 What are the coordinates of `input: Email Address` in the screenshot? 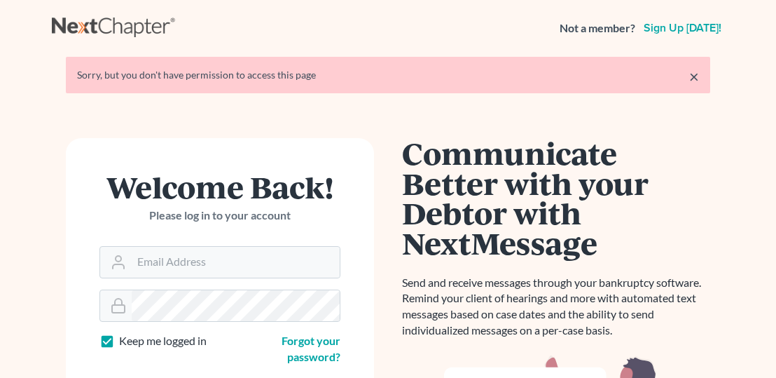 It's located at (235, 262).